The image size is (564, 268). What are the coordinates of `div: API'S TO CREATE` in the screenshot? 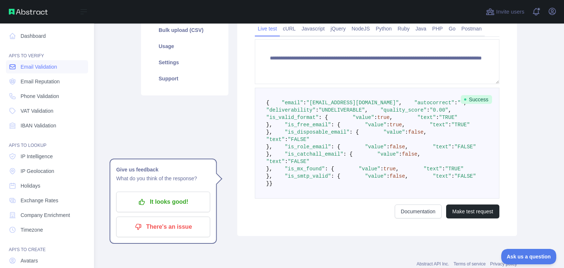 It's located at (47, 245).